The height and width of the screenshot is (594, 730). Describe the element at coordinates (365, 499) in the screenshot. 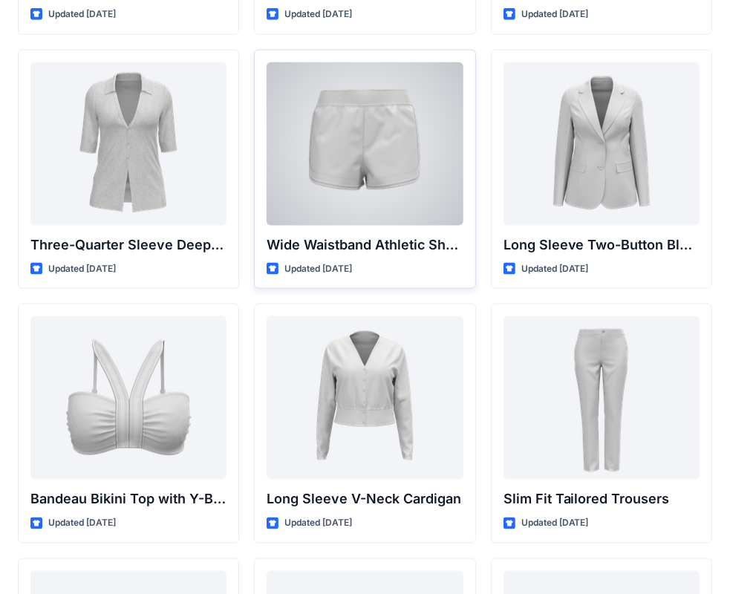

I see `p: Long Sleeve V-Neck Cardigan` at that location.